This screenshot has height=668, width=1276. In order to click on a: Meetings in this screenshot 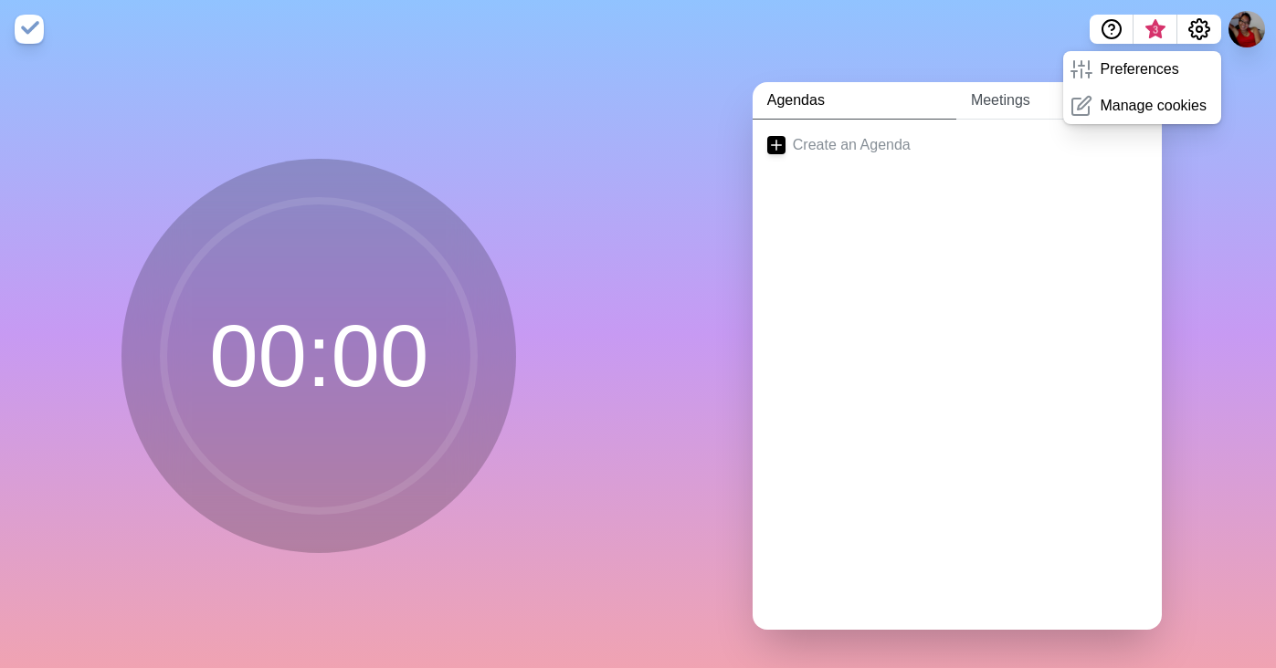, I will do `click(1058, 100)`.